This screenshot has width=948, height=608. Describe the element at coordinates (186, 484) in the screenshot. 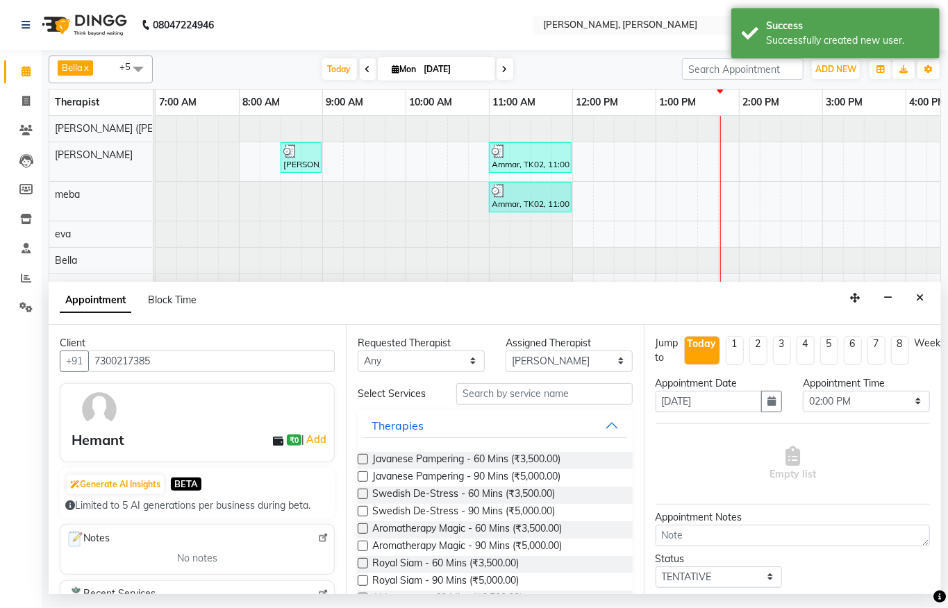

I see `span: BETA` at that location.